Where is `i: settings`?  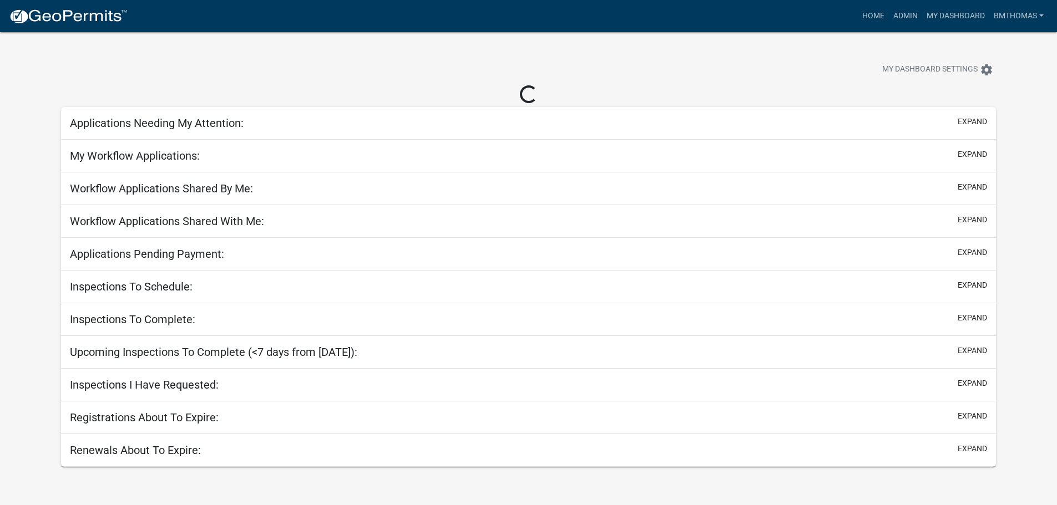
i: settings is located at coordinates (986, 70).